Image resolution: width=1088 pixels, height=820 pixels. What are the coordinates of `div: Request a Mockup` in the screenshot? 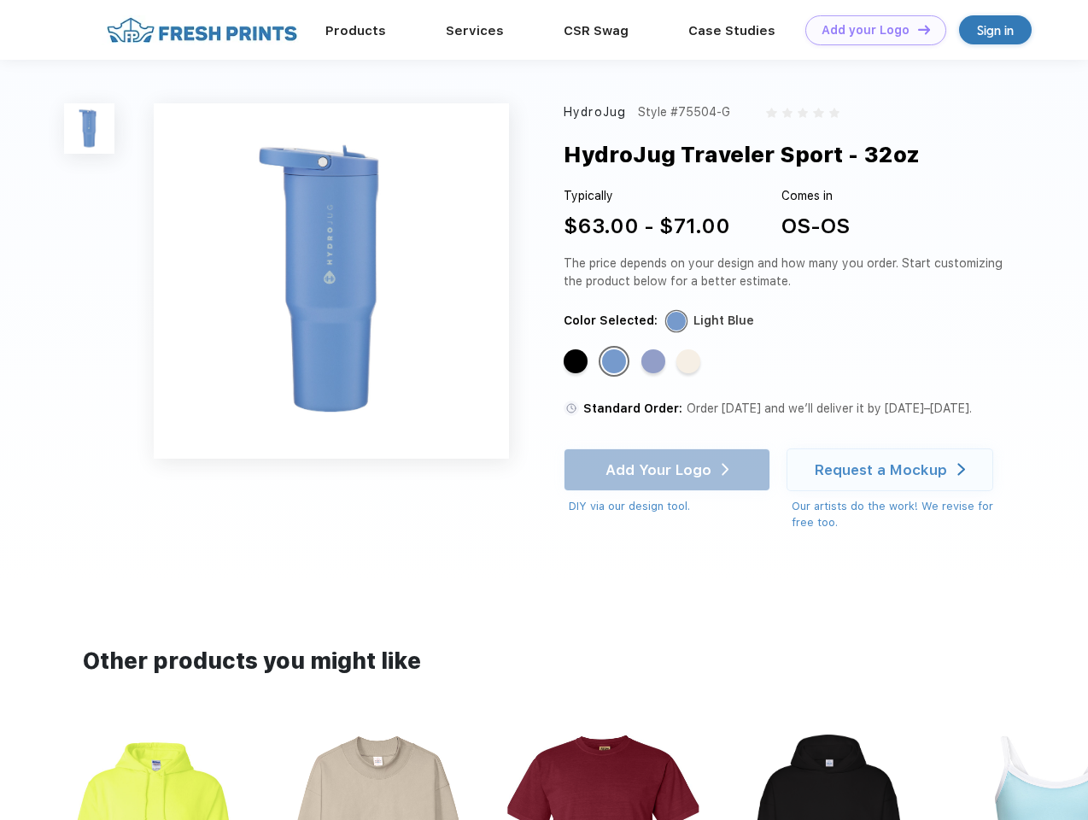 It's located at (881, 470).